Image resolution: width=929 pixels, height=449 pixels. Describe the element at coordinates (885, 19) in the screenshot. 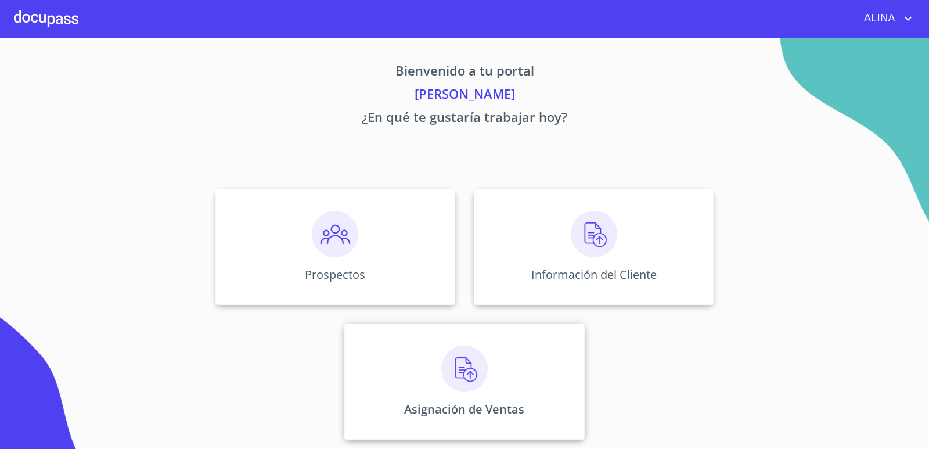

I see `button: account of current user` at that location.